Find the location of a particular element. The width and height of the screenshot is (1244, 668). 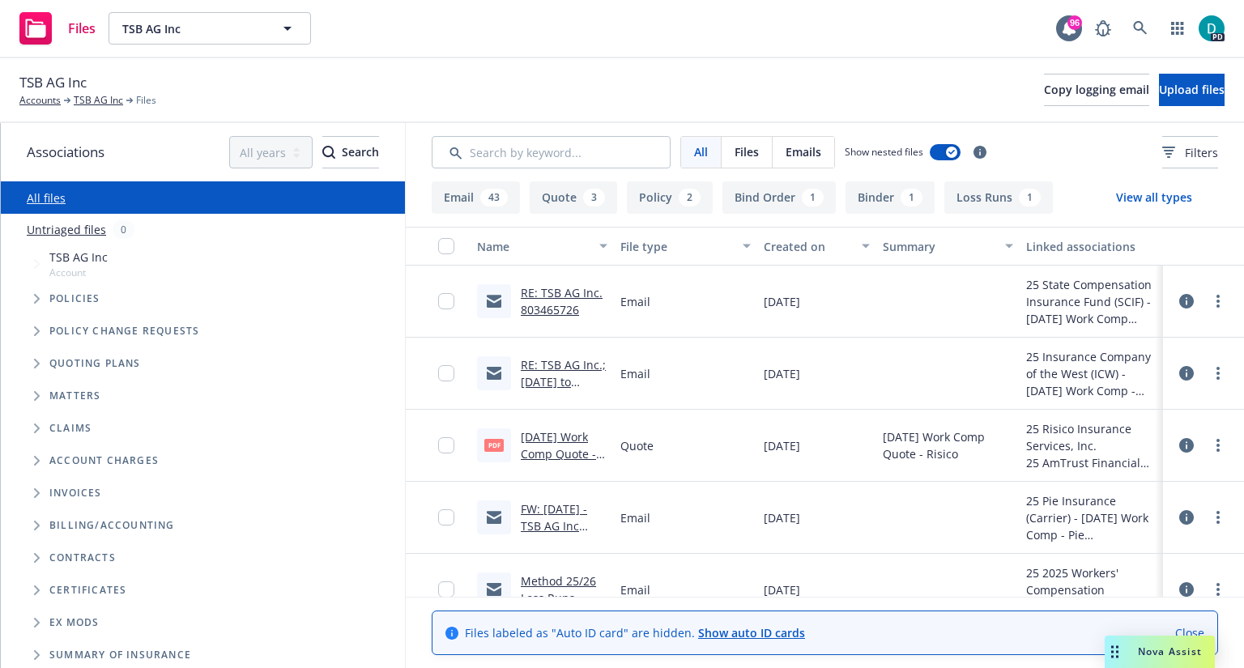

span: Policy change requests is located at coordinates (124, 331).